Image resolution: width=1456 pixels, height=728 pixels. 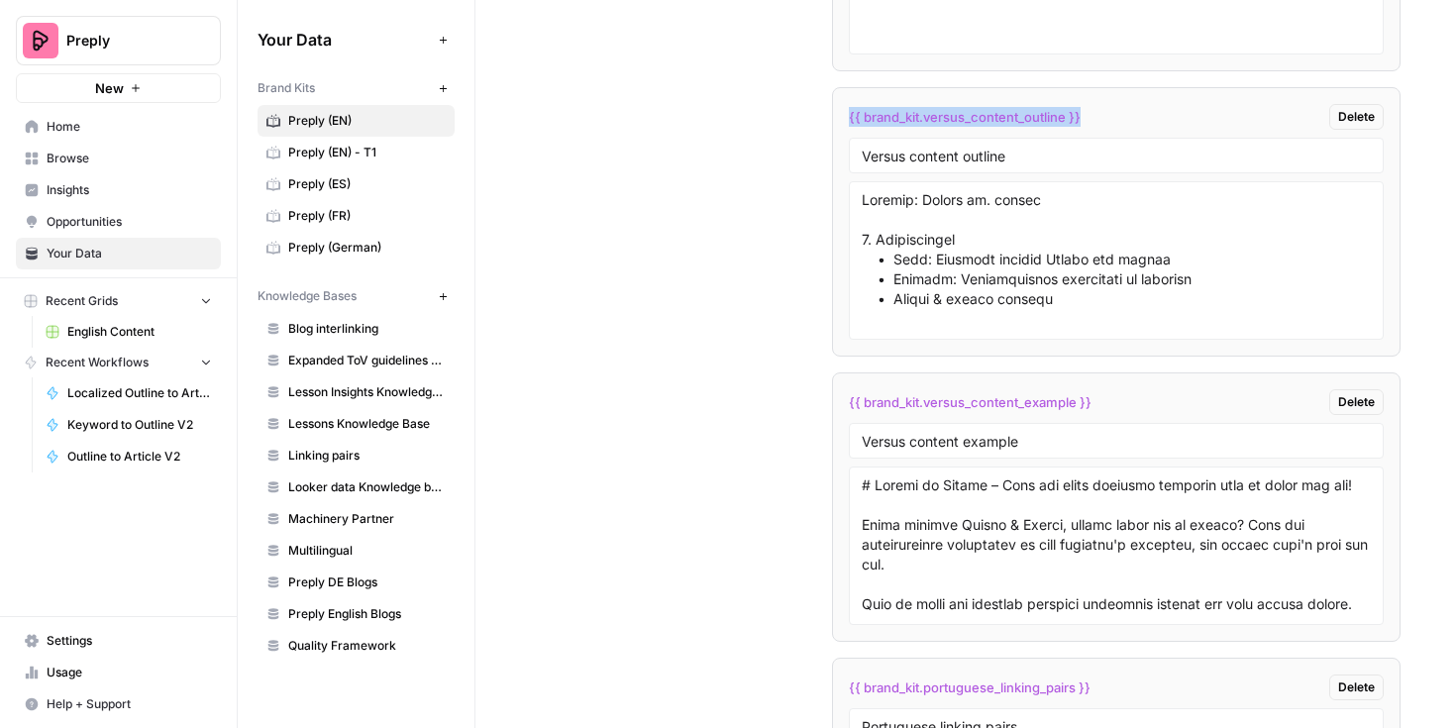 What do you see at coordinates (81, 301) in the screenshot?
I see `span: Recent Grids` at bounding box center [81, 301].